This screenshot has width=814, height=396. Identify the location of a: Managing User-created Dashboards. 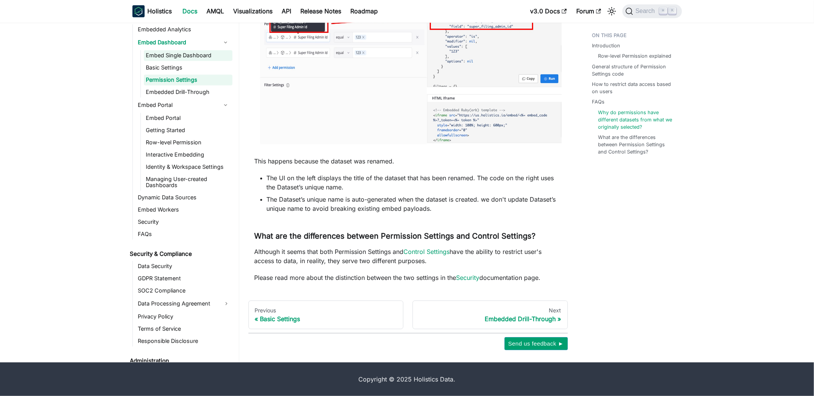
(188, 182).